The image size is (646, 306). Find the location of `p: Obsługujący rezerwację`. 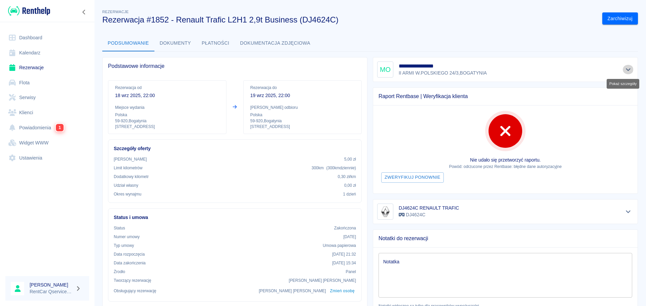

p: Obsługujący rezerwację is located at coordinates (135, 291).